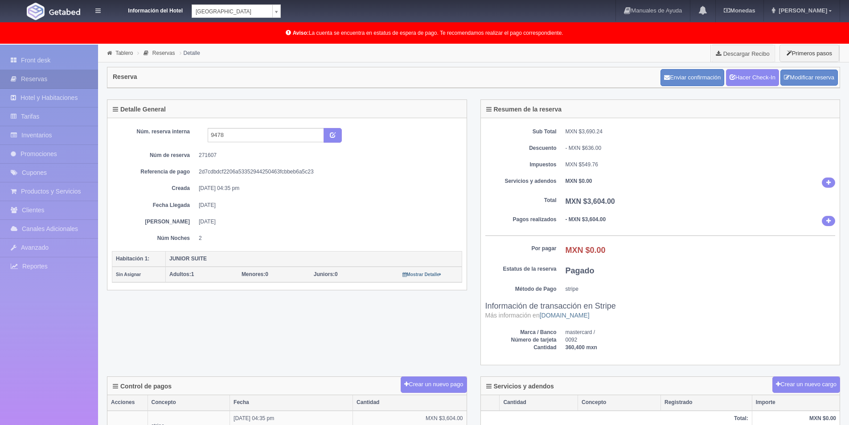 The image size is (849, 425). I want to click on b: - MXN $3,604.00, so click(586, 219).